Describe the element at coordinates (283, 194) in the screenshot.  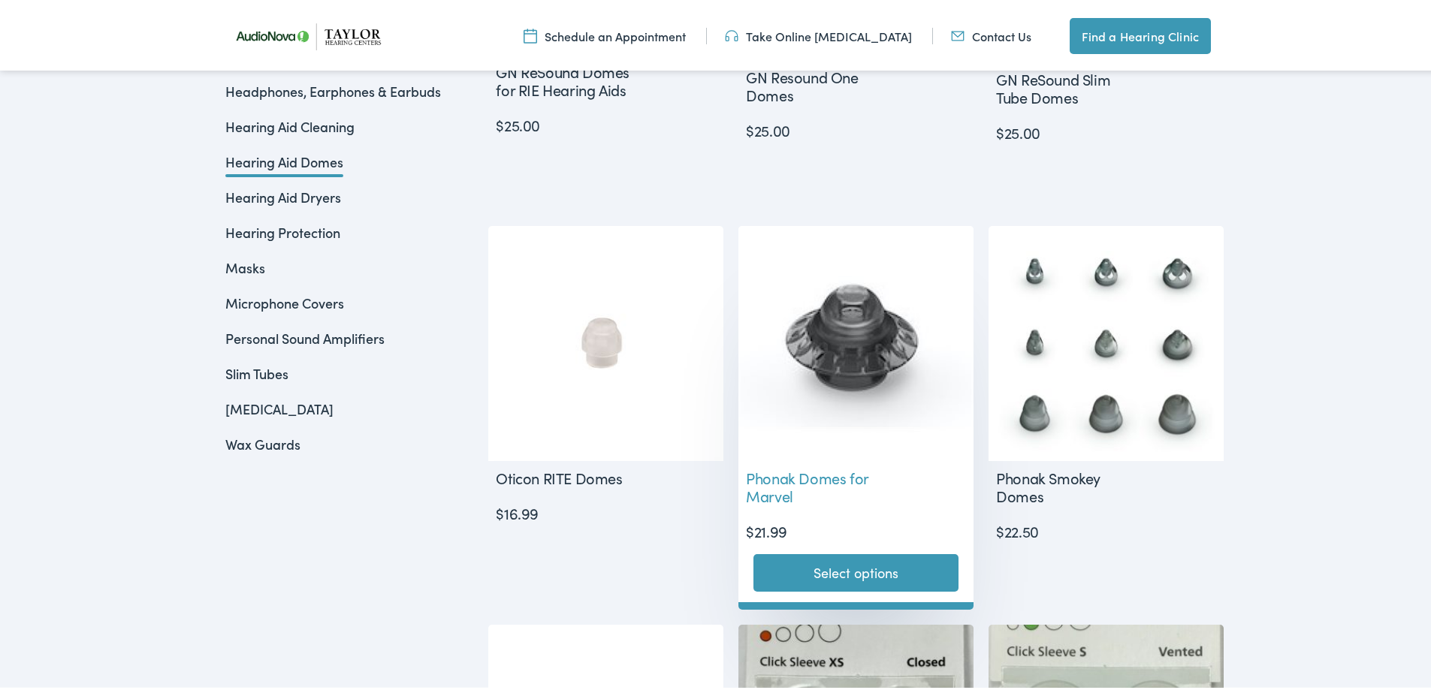
I see `a: Hearing Aid Dryers` at that location.